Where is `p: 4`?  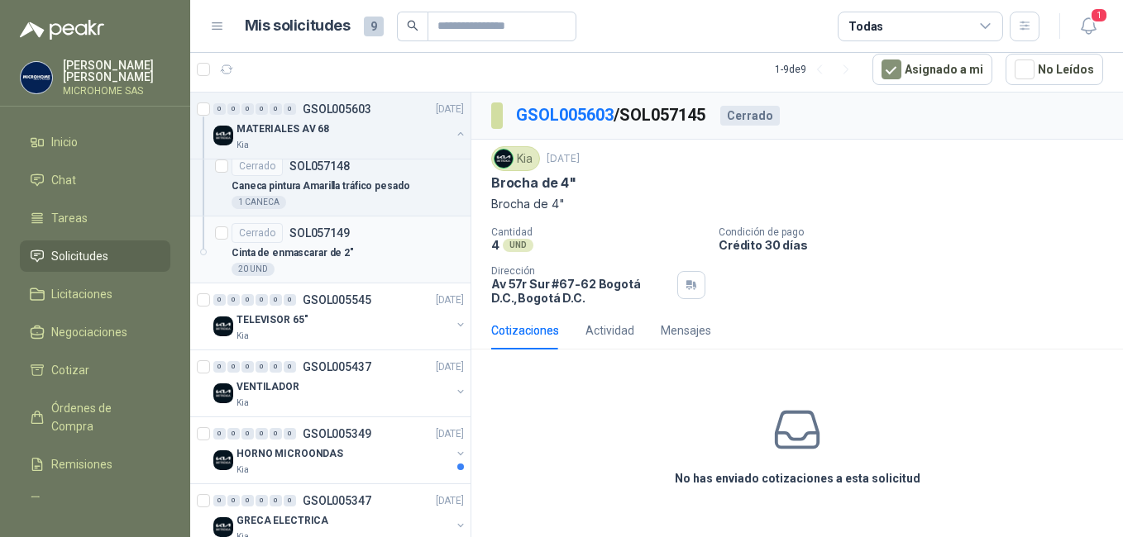
p: 4 is located at coordinates (495, 245).